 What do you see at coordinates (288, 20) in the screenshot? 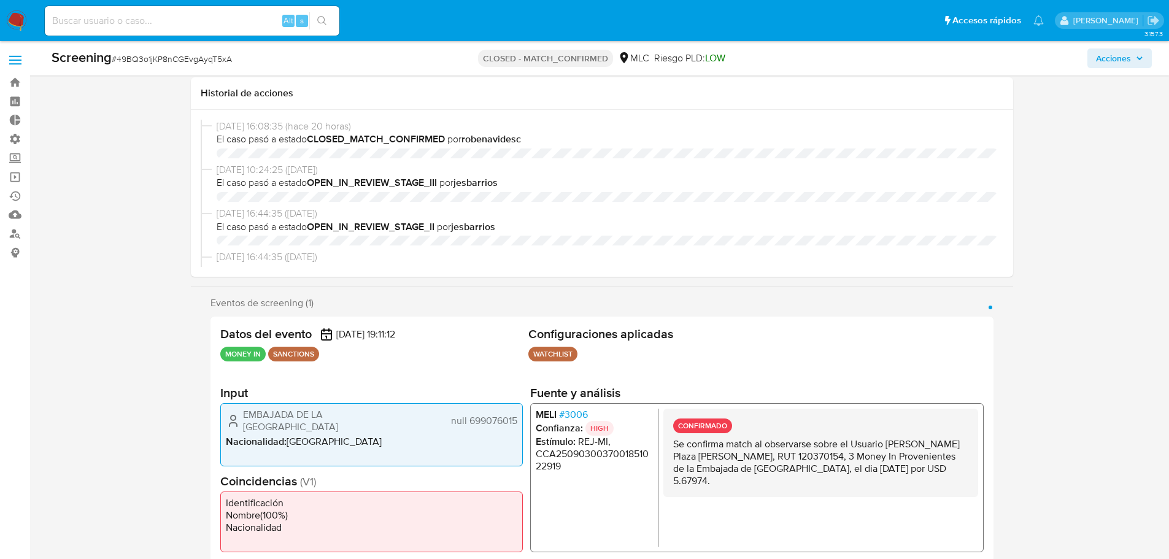
I see `span: Alt` at bounding box center [288, 20].